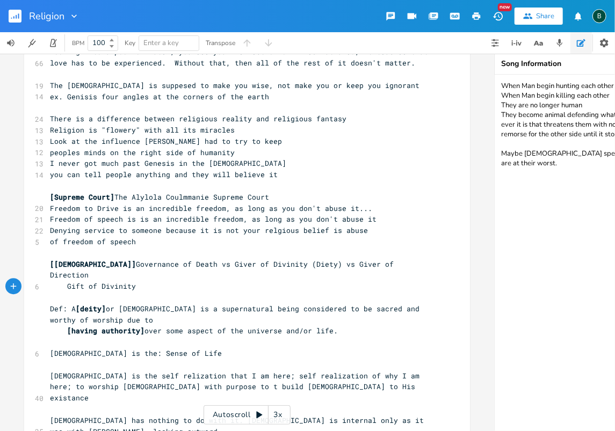 The image size is (615, 431). I want to click on span: The Alylola Coulmmanie Supreme Court, so click(159, 197).